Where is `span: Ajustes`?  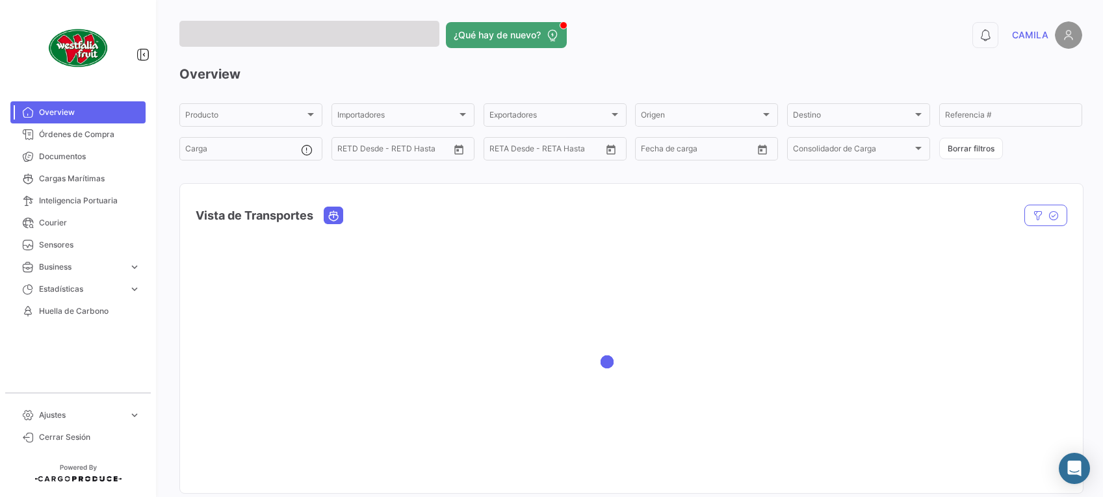
span: Ajustes is located at coordinates (81, 415).